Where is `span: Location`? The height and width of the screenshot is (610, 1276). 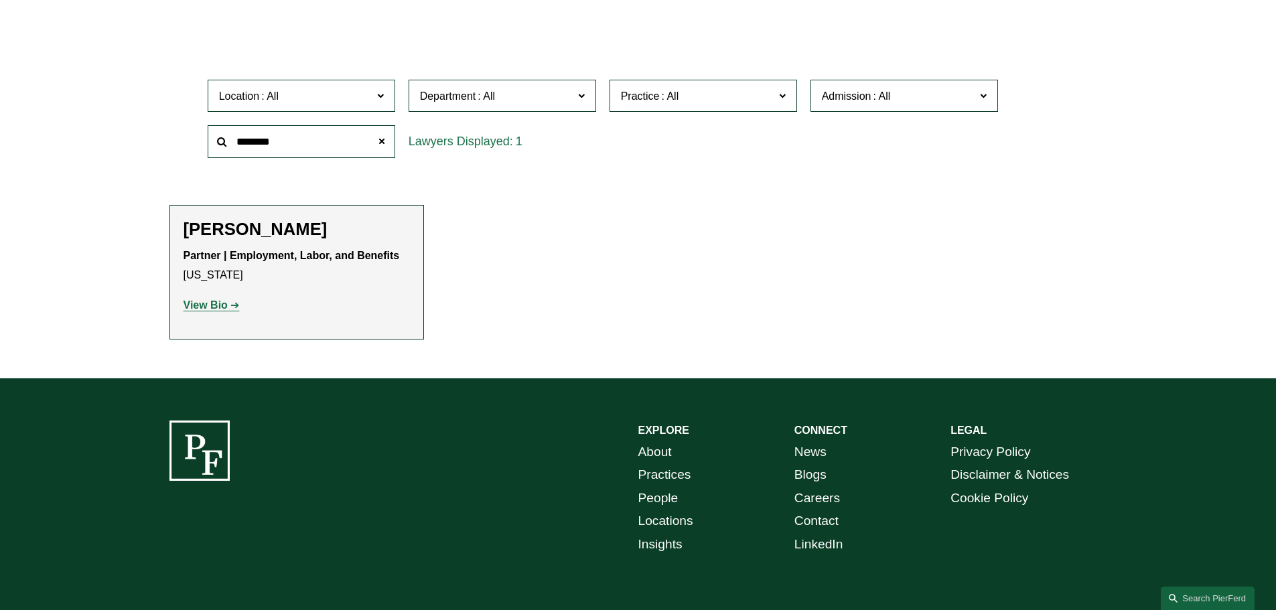
span: Location is located at coordinates (239, 96).